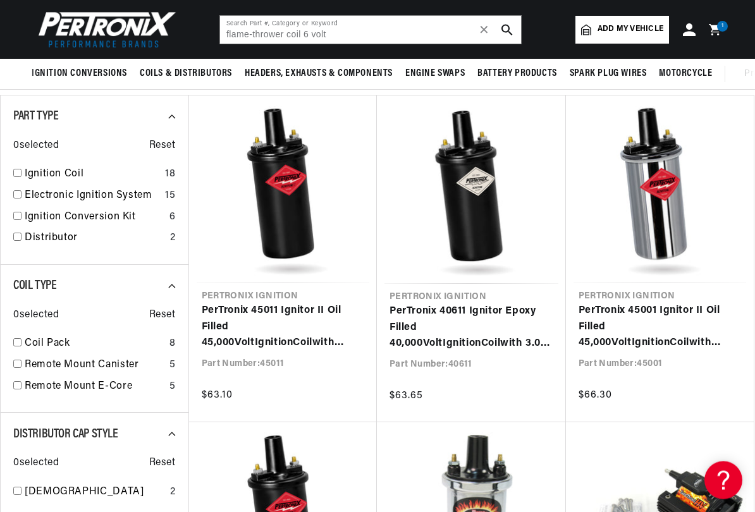  Describe the element at coordinates (94, 388) in the screenshot. I see `a: Remote Mount E-Core` at that location.